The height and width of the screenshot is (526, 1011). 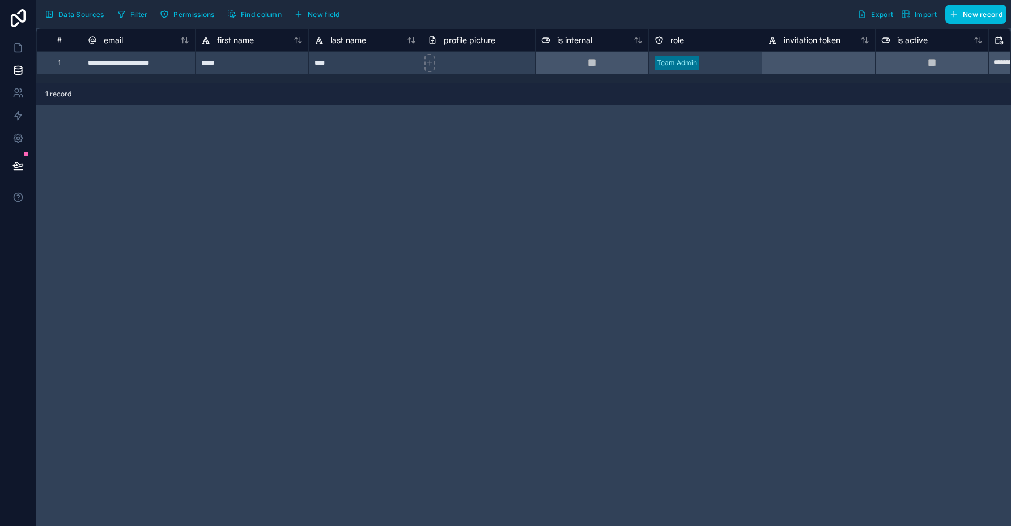 I want to click on span: Find column, so click(x=261, y=14).